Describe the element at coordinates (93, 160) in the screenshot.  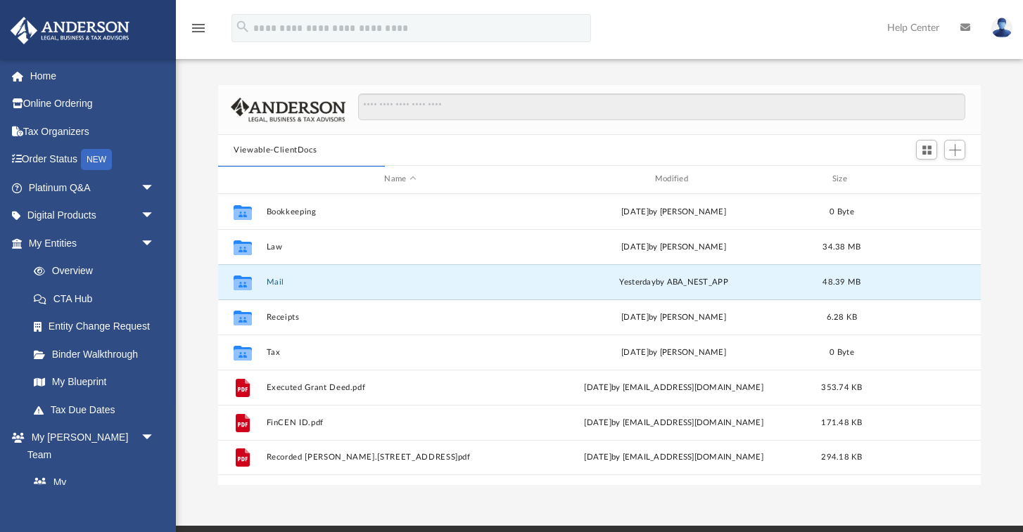
I see `a: Order StatusNEW` at that location.